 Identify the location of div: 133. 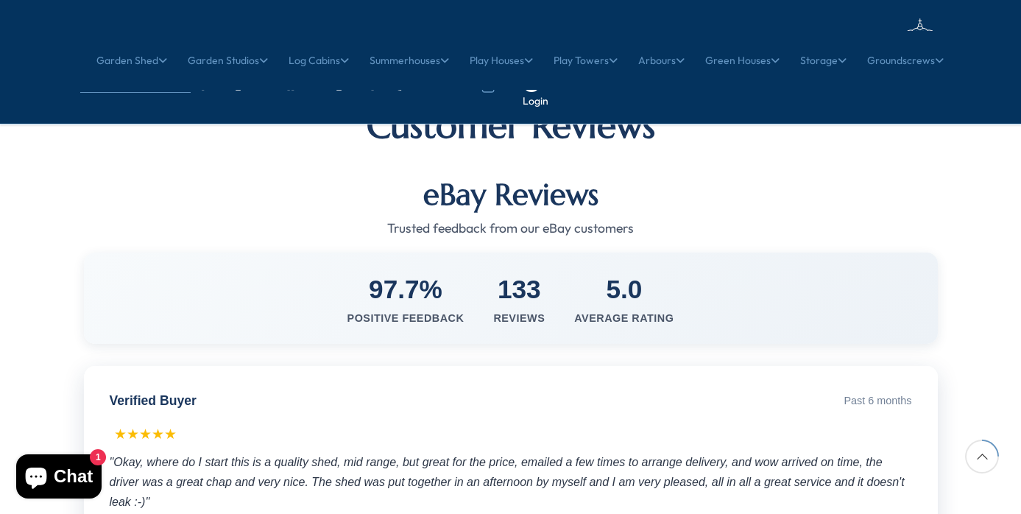
(519, 289).